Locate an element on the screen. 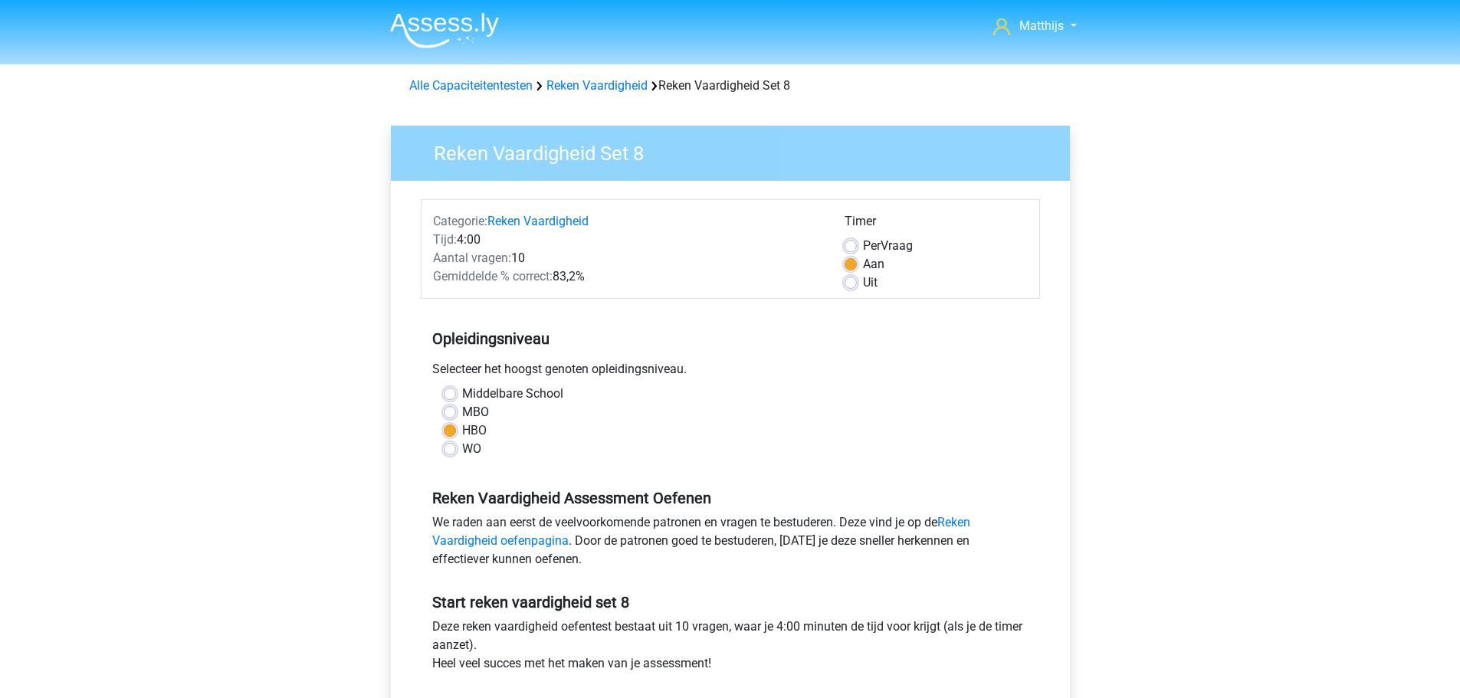 The width and height of the screenshot is (1460, 698). div: 4:00 is located at coordinates (627, 240).